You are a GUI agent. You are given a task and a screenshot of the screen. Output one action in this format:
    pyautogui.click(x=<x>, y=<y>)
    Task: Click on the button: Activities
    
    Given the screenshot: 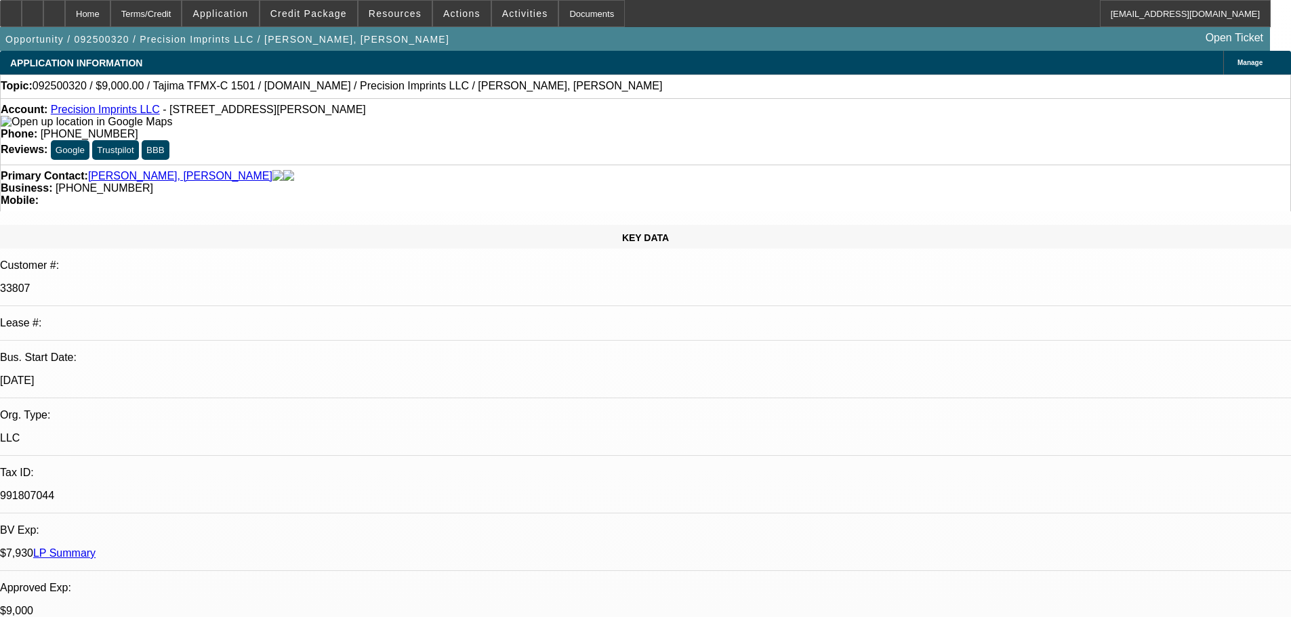 What is the action you would take?
    pyautogui.click(x=525, y=14)
    